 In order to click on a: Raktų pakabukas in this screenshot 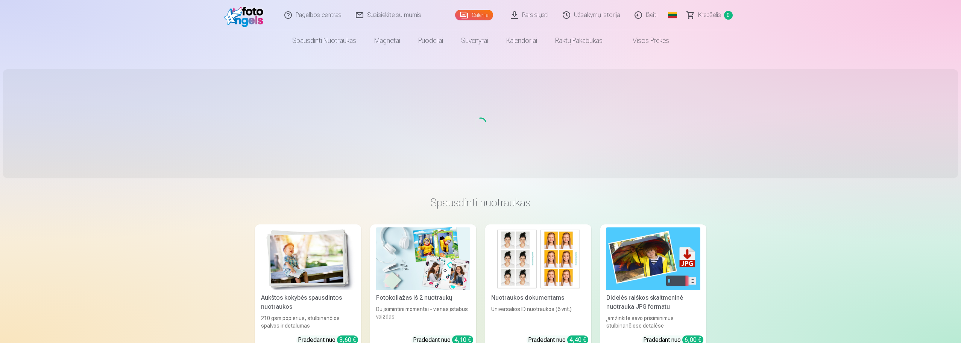, I will do `click(579, 41)`.